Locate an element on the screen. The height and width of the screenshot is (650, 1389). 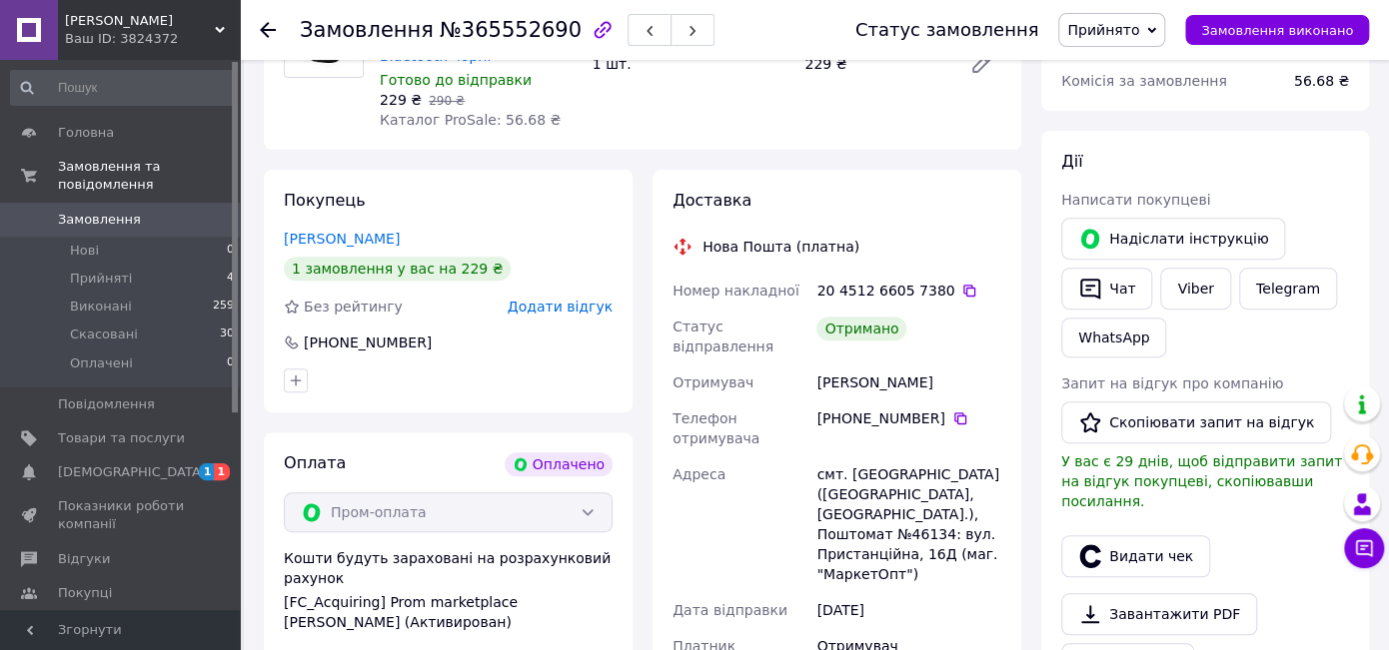
button: Чат is located at coordinates (1106, 289).